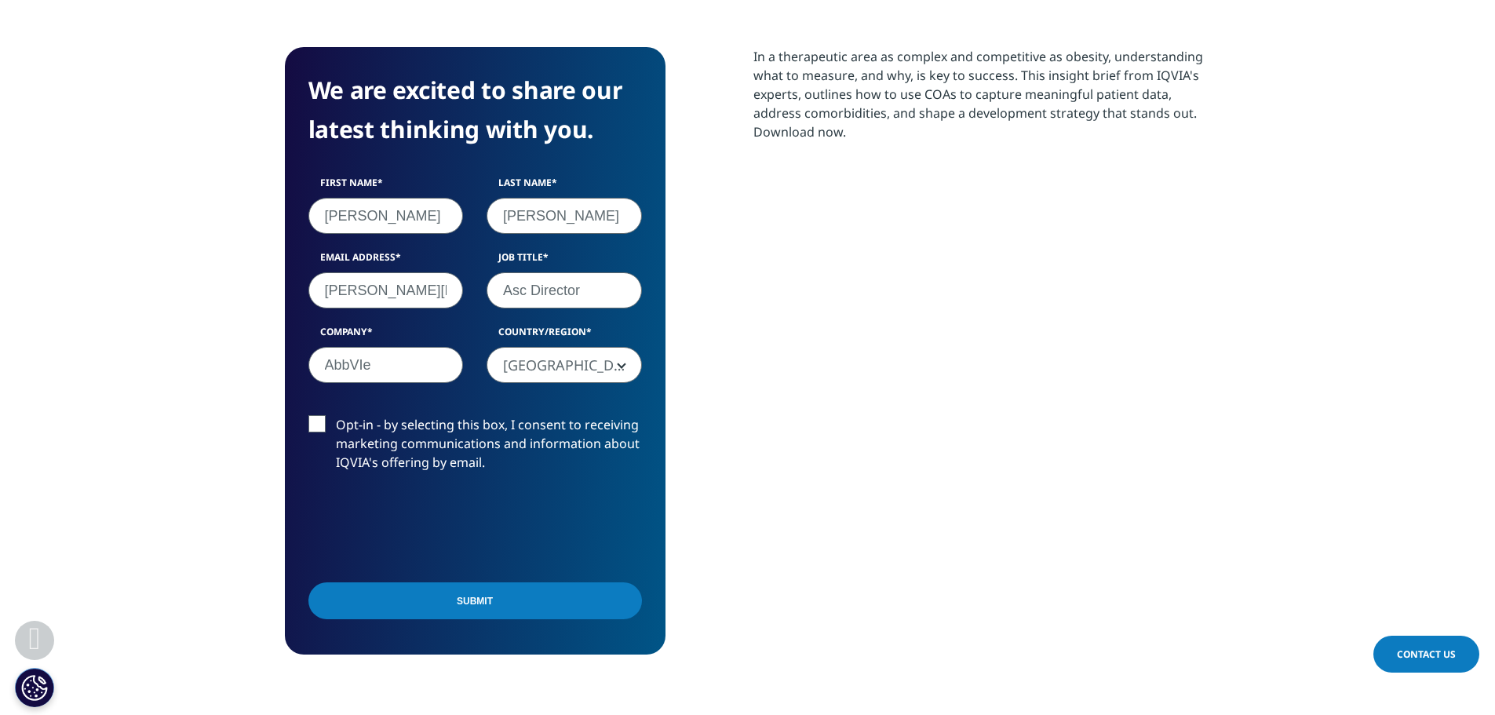  Describe the element at coordinates (475, 110) in the screenshot. I see `h4: We are excited to share our latest thinking with you.` at that location.